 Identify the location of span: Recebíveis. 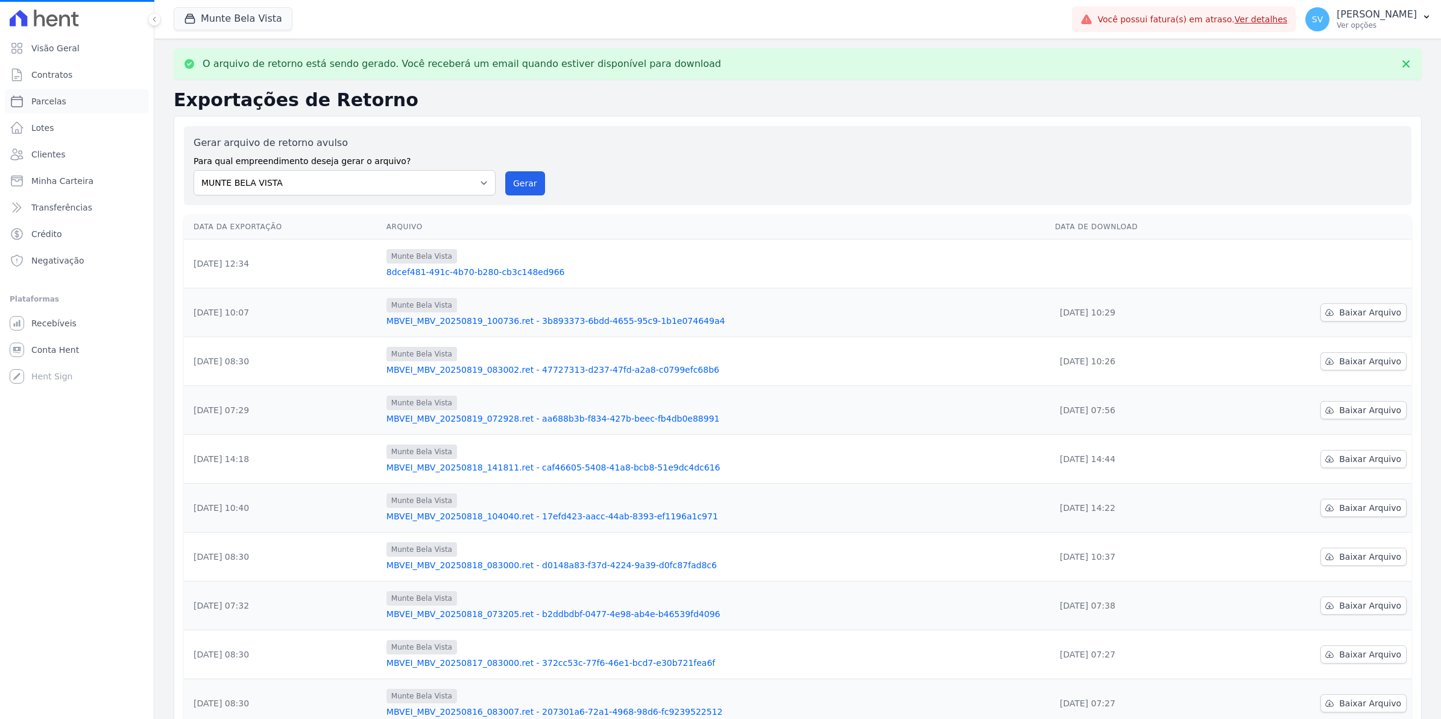
(54, 323).